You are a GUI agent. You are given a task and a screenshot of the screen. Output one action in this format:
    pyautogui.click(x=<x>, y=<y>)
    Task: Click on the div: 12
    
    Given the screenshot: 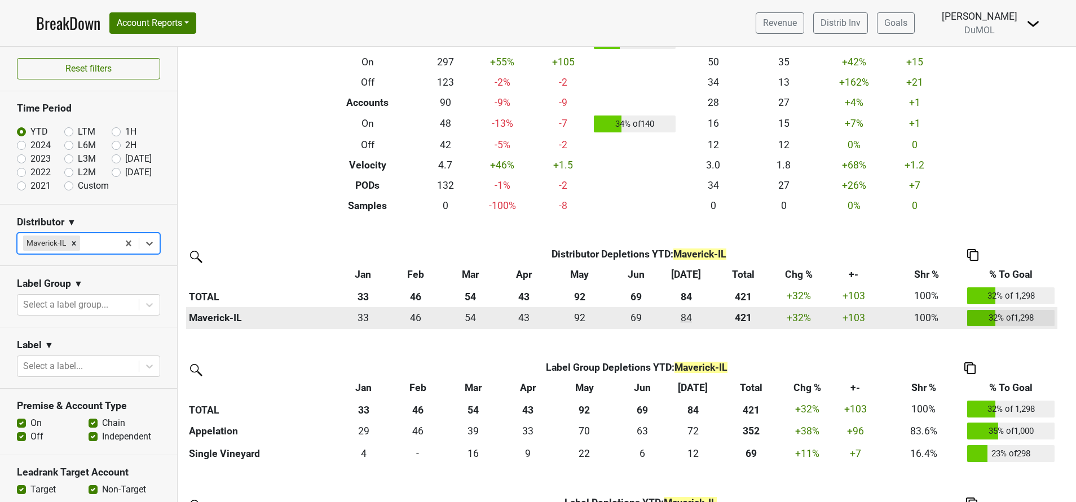 What is the action you would take?
    pyautogui.click(x=692, y=454)
    